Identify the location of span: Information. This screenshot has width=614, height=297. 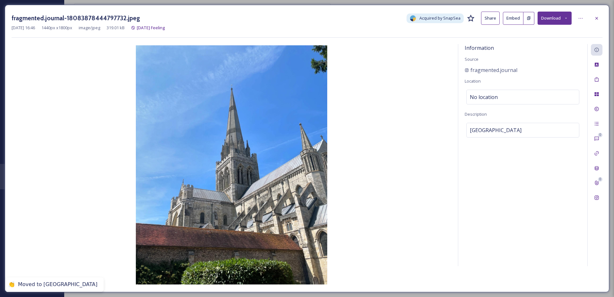
(479, 48).